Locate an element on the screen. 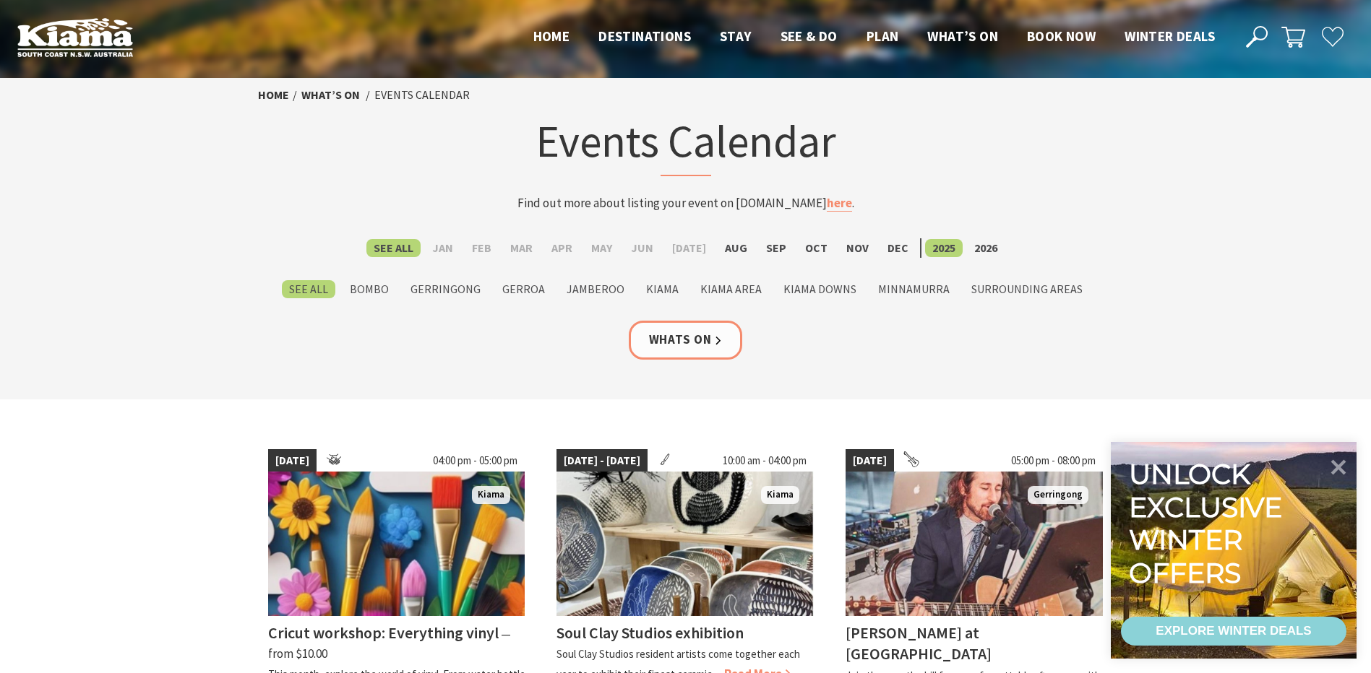  label: Oct is located at coordinates (816, 248).